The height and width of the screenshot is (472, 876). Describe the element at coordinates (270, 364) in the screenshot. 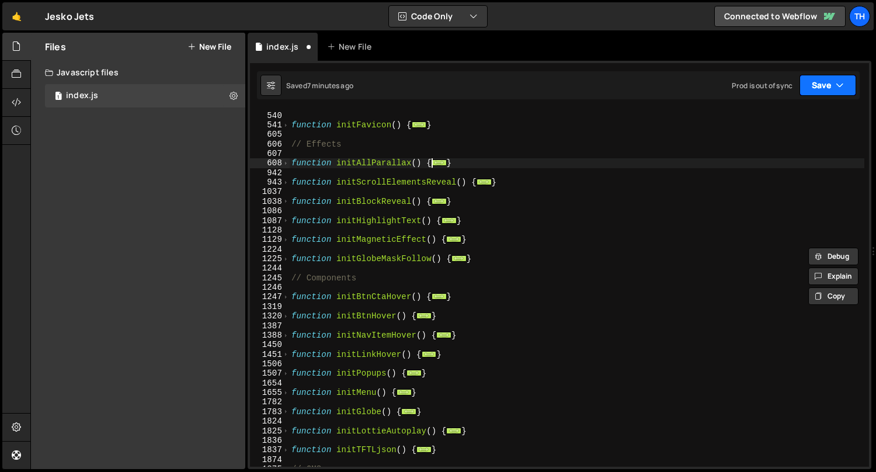

I see `div: 1506` at that location.